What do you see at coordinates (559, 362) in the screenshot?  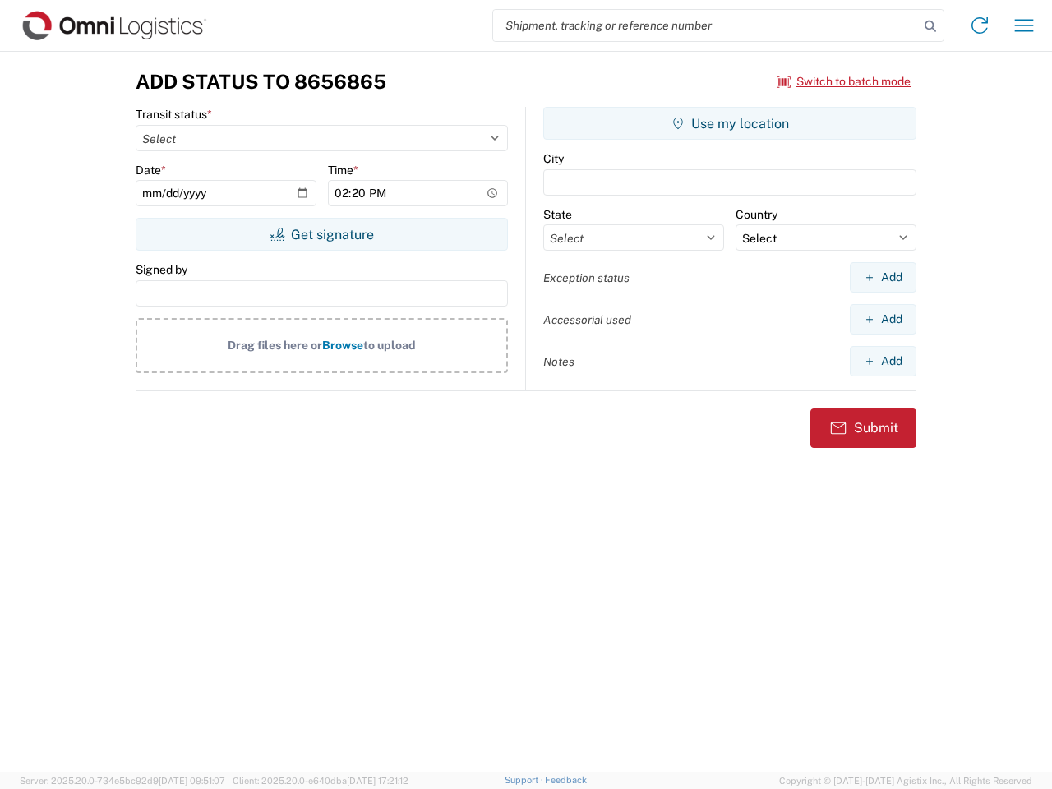 I see `label: Notes` at bounding box center [559, 362].